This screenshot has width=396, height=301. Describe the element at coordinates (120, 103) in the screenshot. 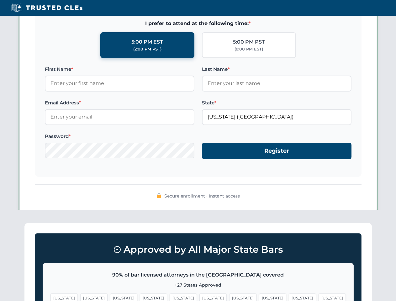

I see `label: Email Address` at that location.